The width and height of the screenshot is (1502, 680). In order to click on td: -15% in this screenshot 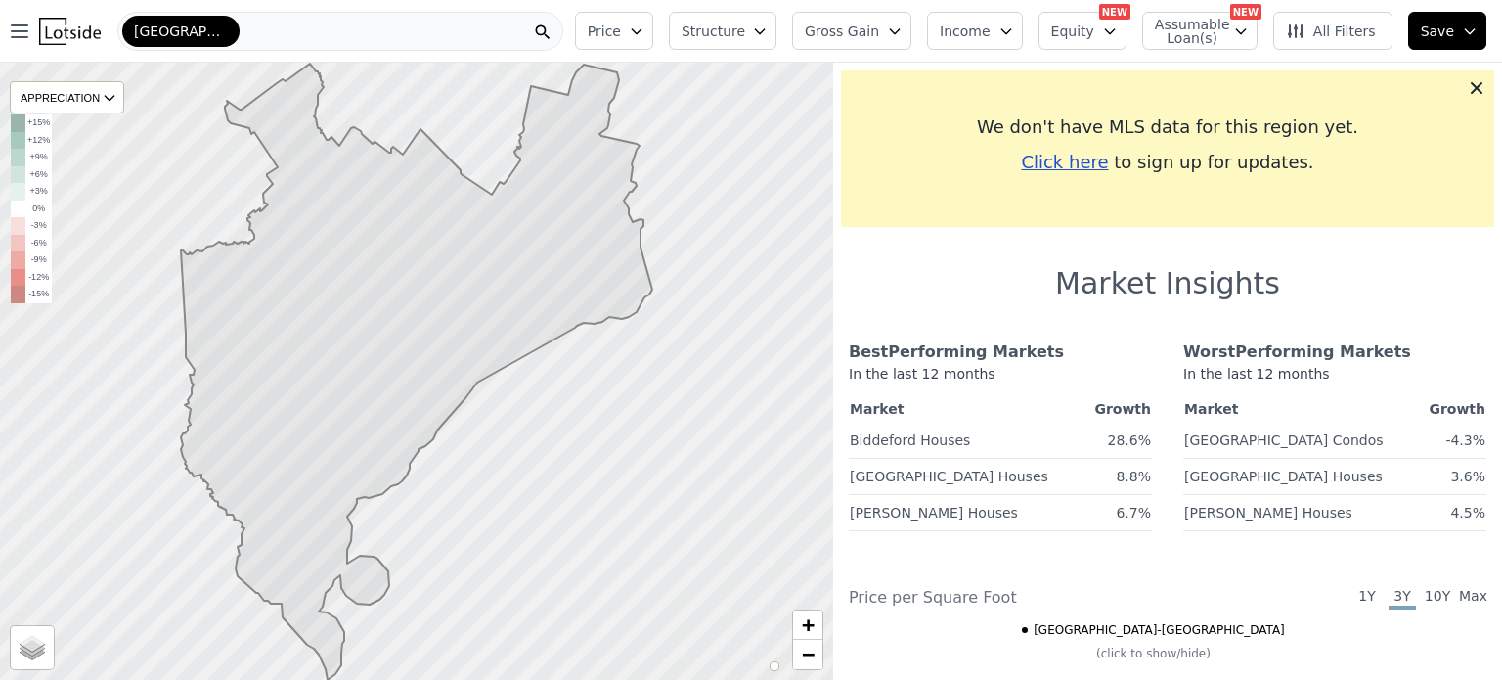, I will do `click(38, 294)`.